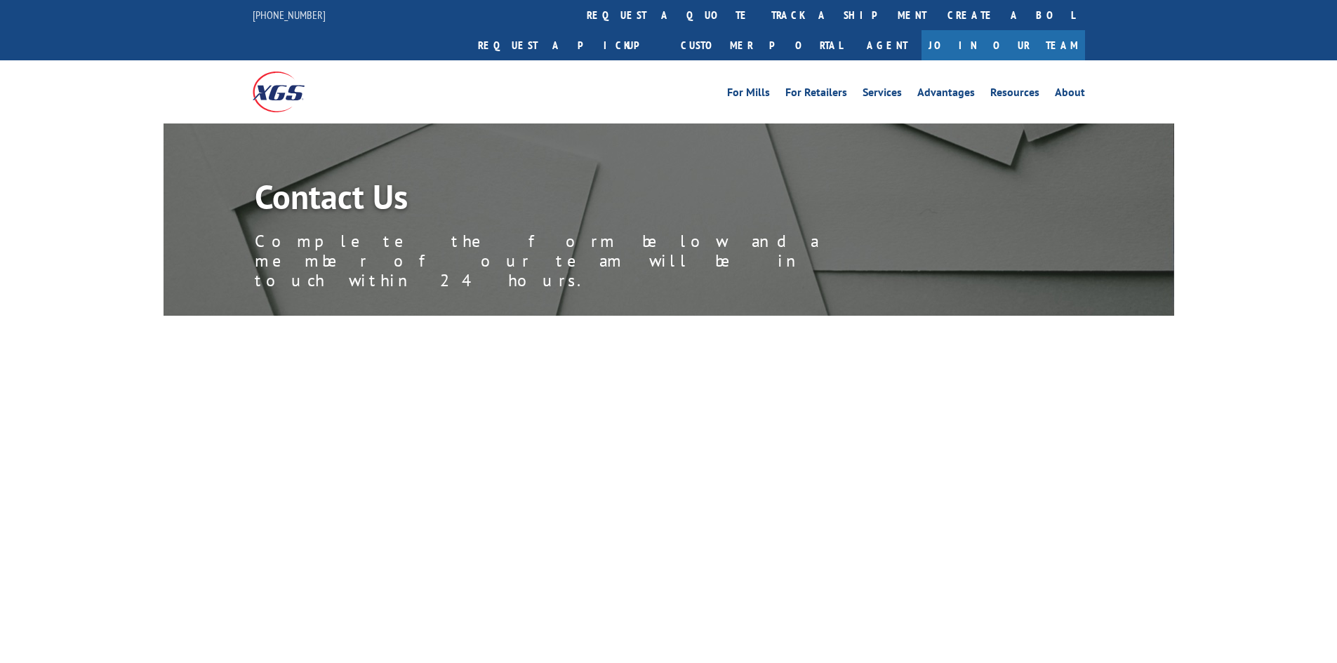 The width and height of the screenshot is (1337, 663). Describe the element at coordinates (946, 95) in the screenshot. I see `a: Advantages` at that location.